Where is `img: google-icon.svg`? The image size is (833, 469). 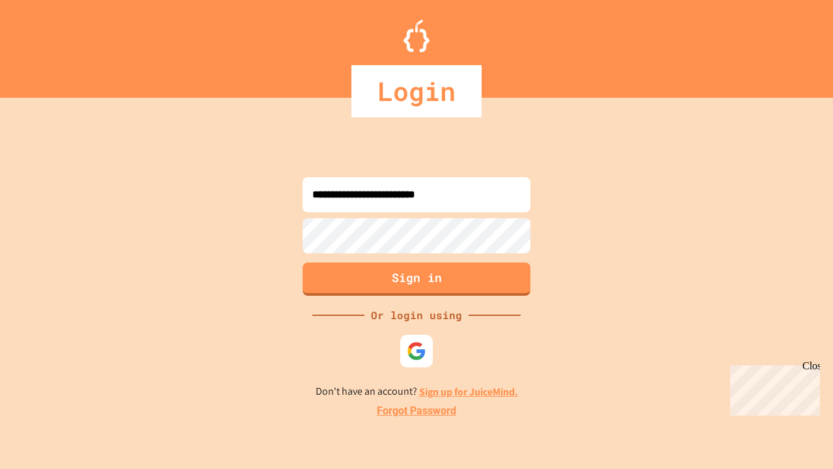 img: google-icon.svg is located at coordinates (417, 351).